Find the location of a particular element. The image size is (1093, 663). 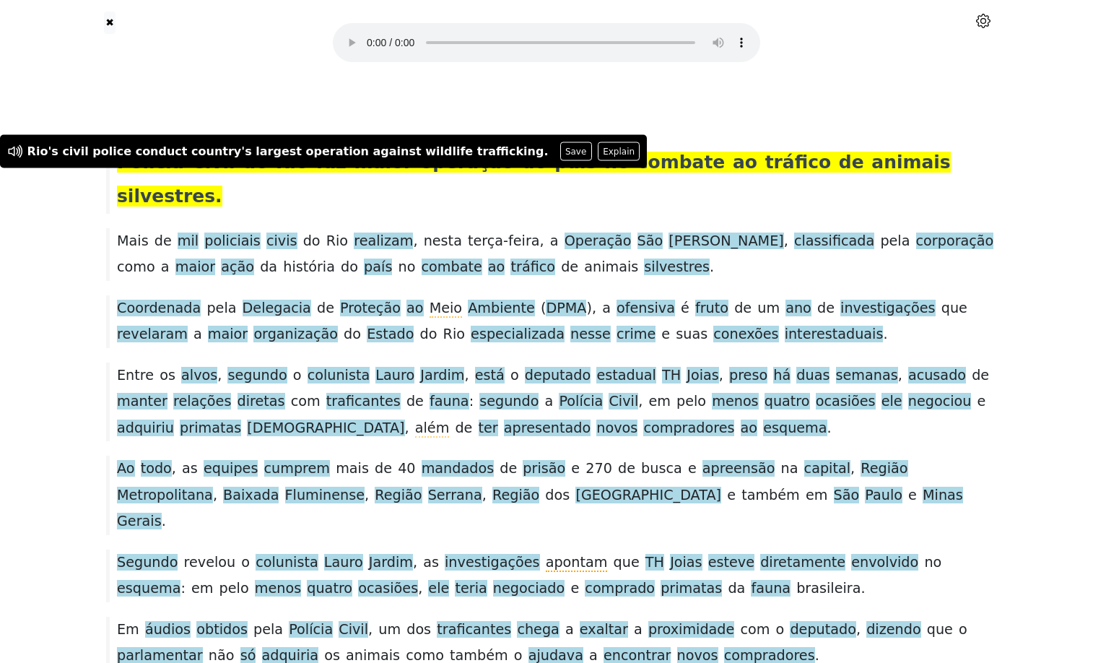

span: em is located at coordinates (202, 588).